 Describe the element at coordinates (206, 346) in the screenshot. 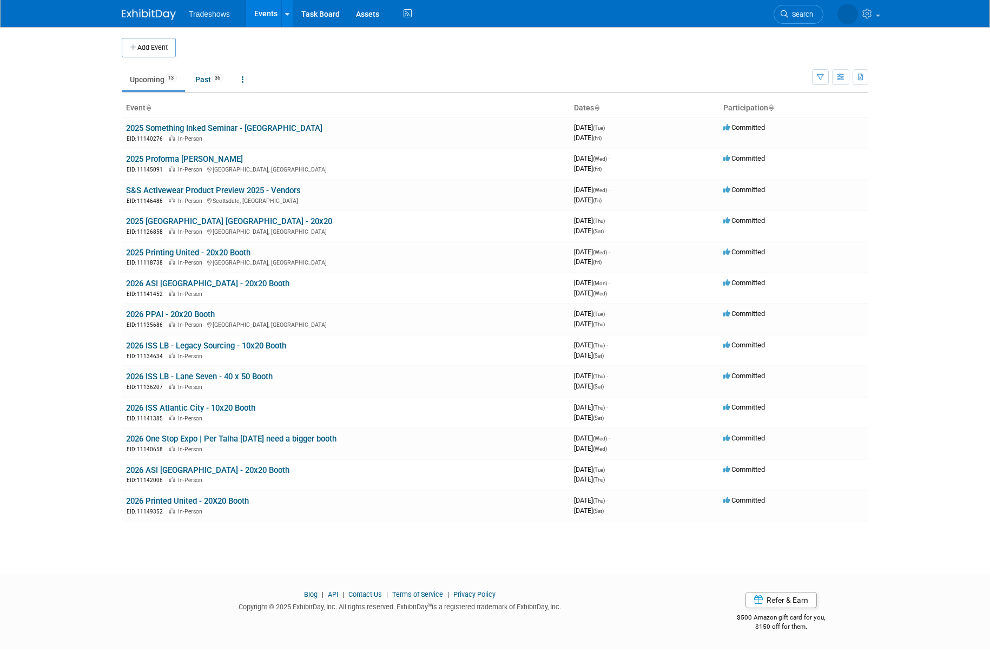

I see `a: 2026 ISS LB - Legacy Sourcing - 10x20 Booth` at that location.